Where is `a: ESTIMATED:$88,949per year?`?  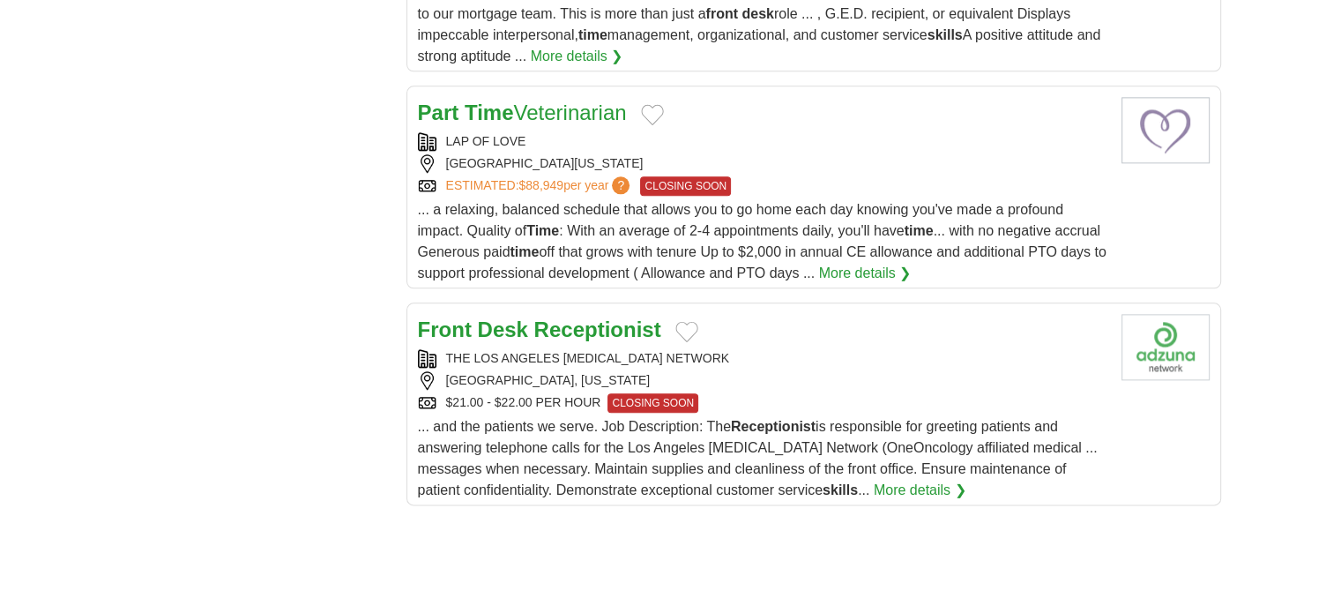
a: ESTIMATED:$88,949per year? is located at coordinates (540, 186).